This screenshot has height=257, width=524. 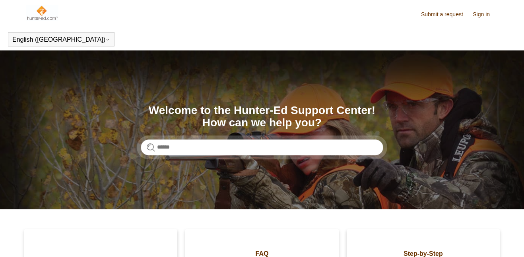 I want to click on h1: Welcome to the Hunter-Ed Support Center! How can we help you?, so click(x=262, y=117).